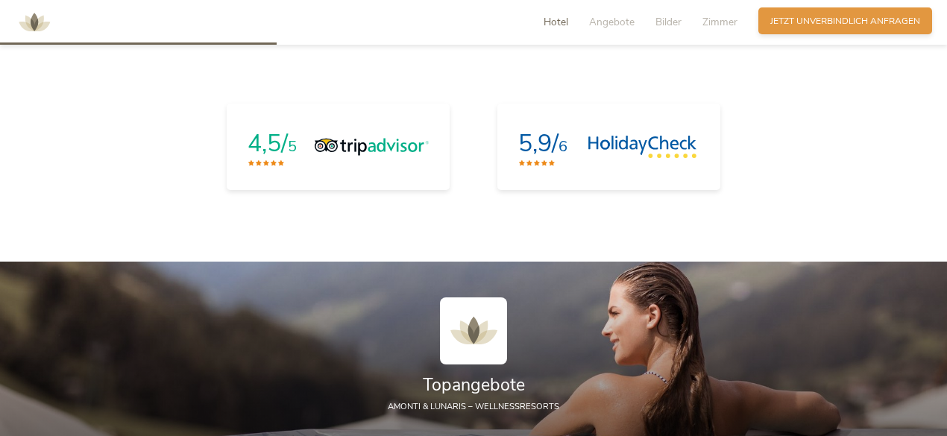  I want to click on a: 5,9/6HolidayCheck, so click(608, 147).